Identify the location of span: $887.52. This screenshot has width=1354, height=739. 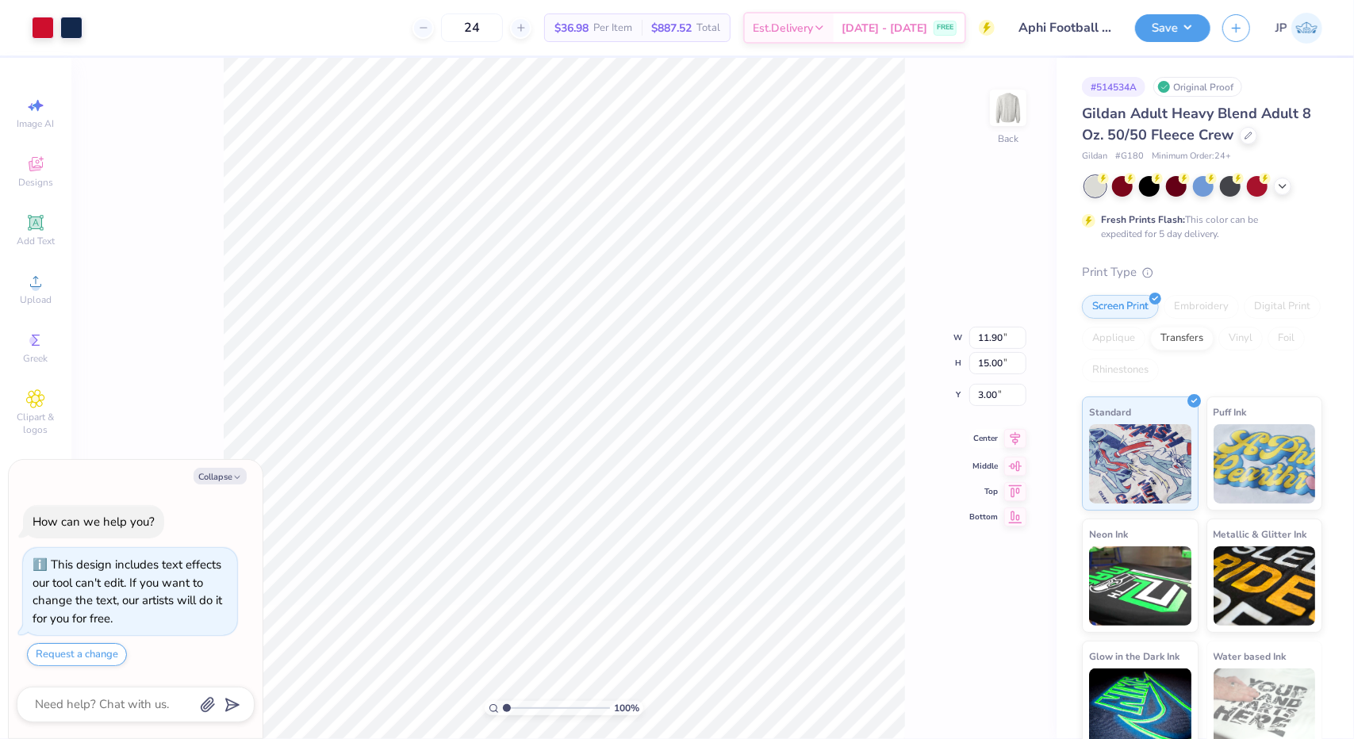
(671, 28).